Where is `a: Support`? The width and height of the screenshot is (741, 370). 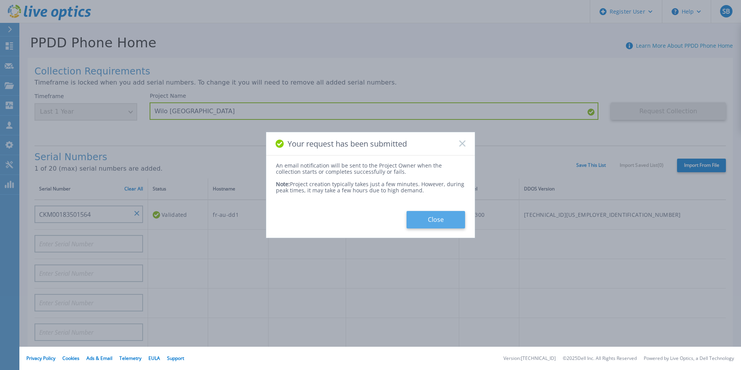 a: Support is located at coordinates (175, 358).